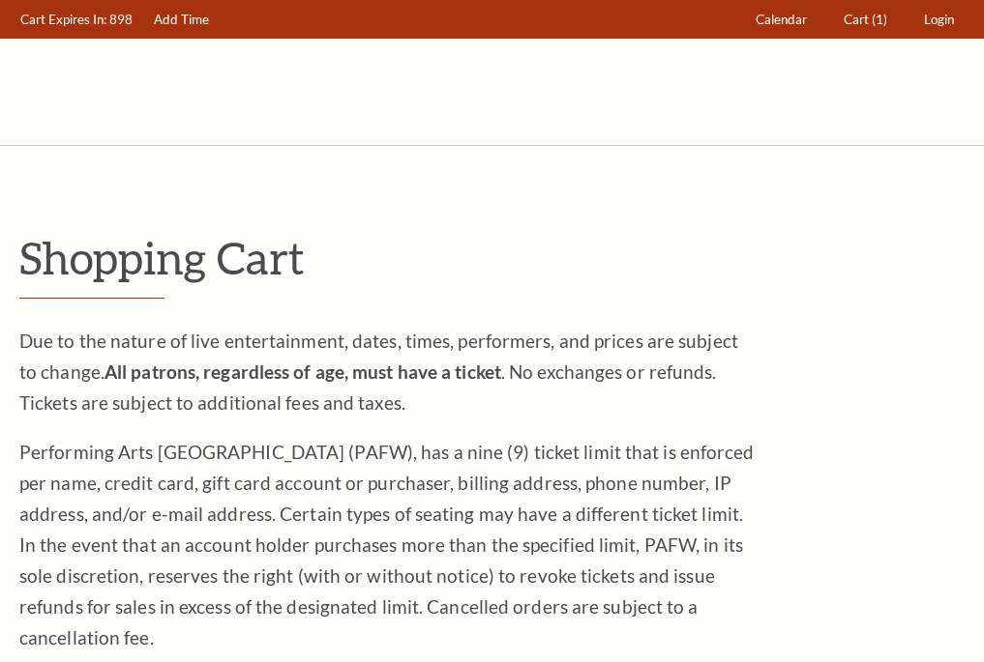 Image resolution: width=984 pixels, height=662 pixels. Describe the element at coordinates (879, 19) in the screenshot. I see `span: (1)` at that location.